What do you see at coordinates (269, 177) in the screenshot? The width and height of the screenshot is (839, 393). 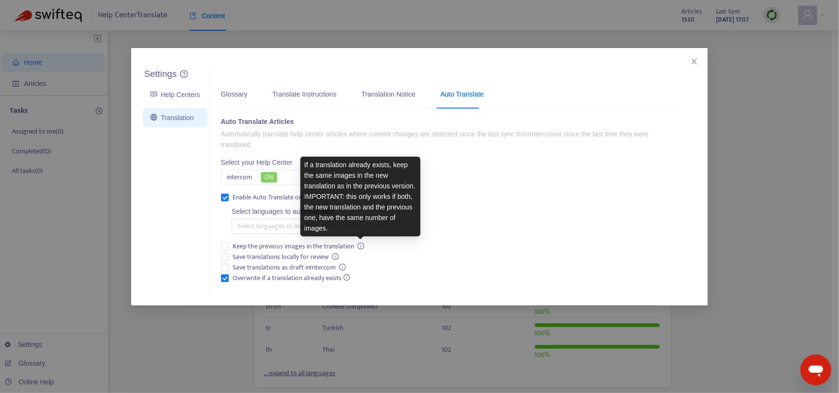 I see `span: ON` at bounding box center [269, 177].